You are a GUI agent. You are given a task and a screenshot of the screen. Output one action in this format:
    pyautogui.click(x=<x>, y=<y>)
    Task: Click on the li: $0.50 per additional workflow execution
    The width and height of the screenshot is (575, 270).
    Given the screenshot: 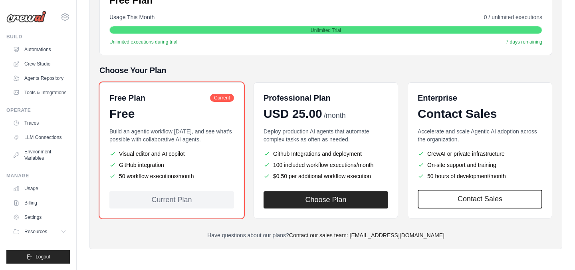 What is the action you would take?
    pyautogui.click(x=326, y=176)
    